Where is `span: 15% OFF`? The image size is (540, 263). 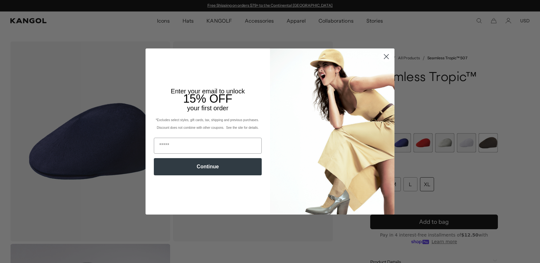 span: 15% OFF is located at coordinates (208, 99).